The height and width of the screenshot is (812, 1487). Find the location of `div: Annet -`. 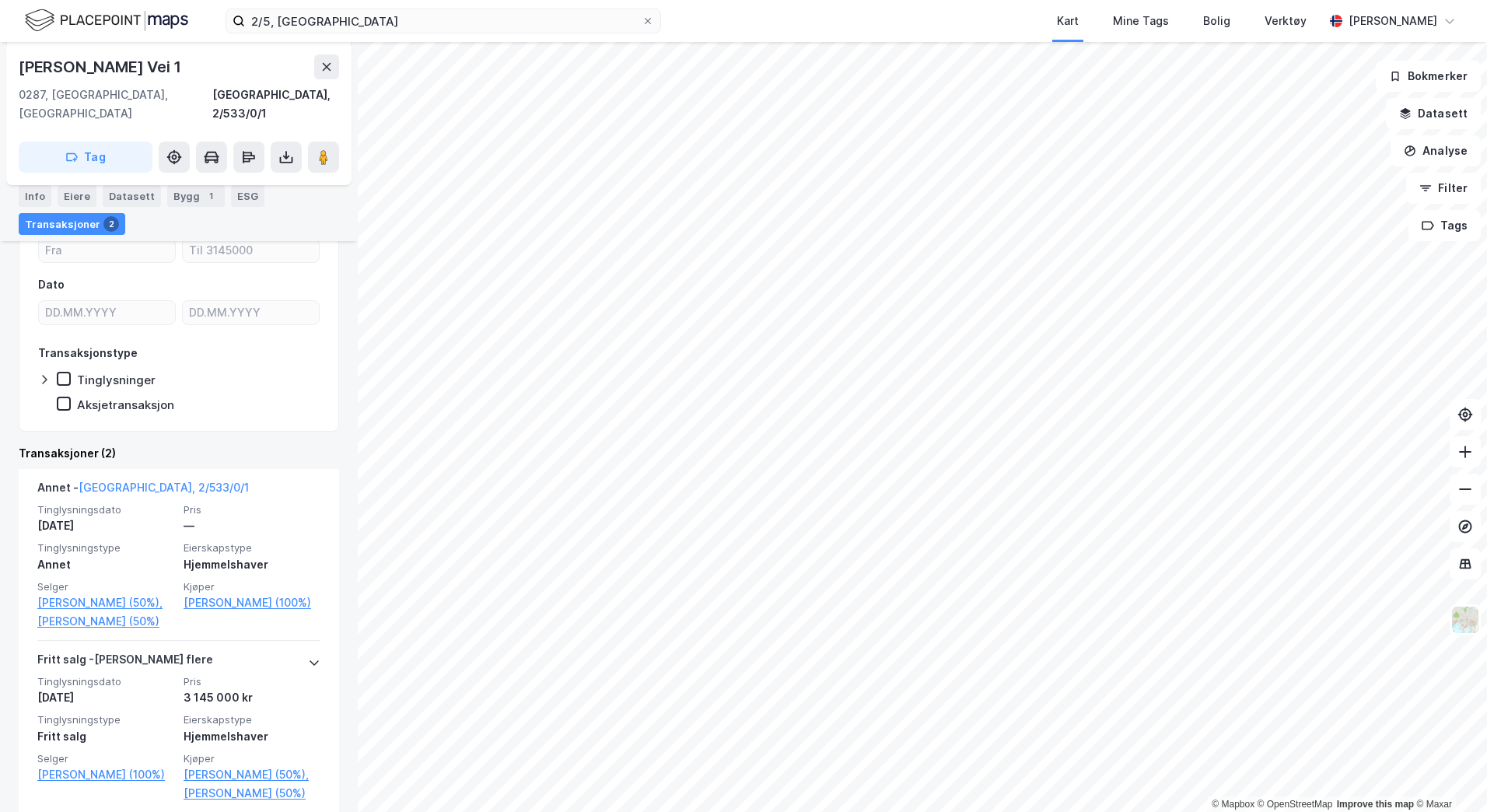

div: Annet - is located at coordinates (143, 491).